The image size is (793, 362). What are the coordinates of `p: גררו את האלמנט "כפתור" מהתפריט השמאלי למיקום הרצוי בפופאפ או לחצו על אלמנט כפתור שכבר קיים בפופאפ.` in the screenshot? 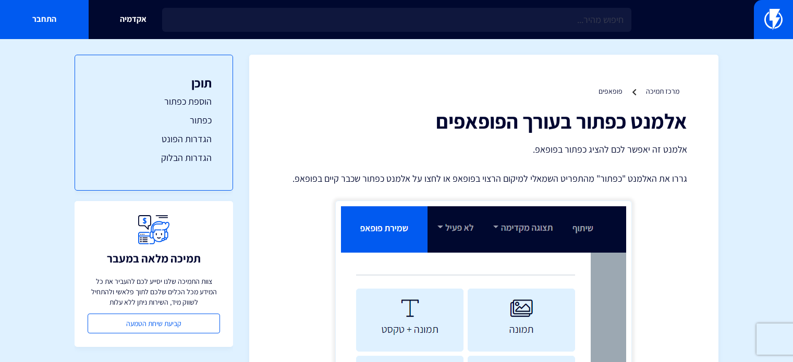 It's located at (484, 179).